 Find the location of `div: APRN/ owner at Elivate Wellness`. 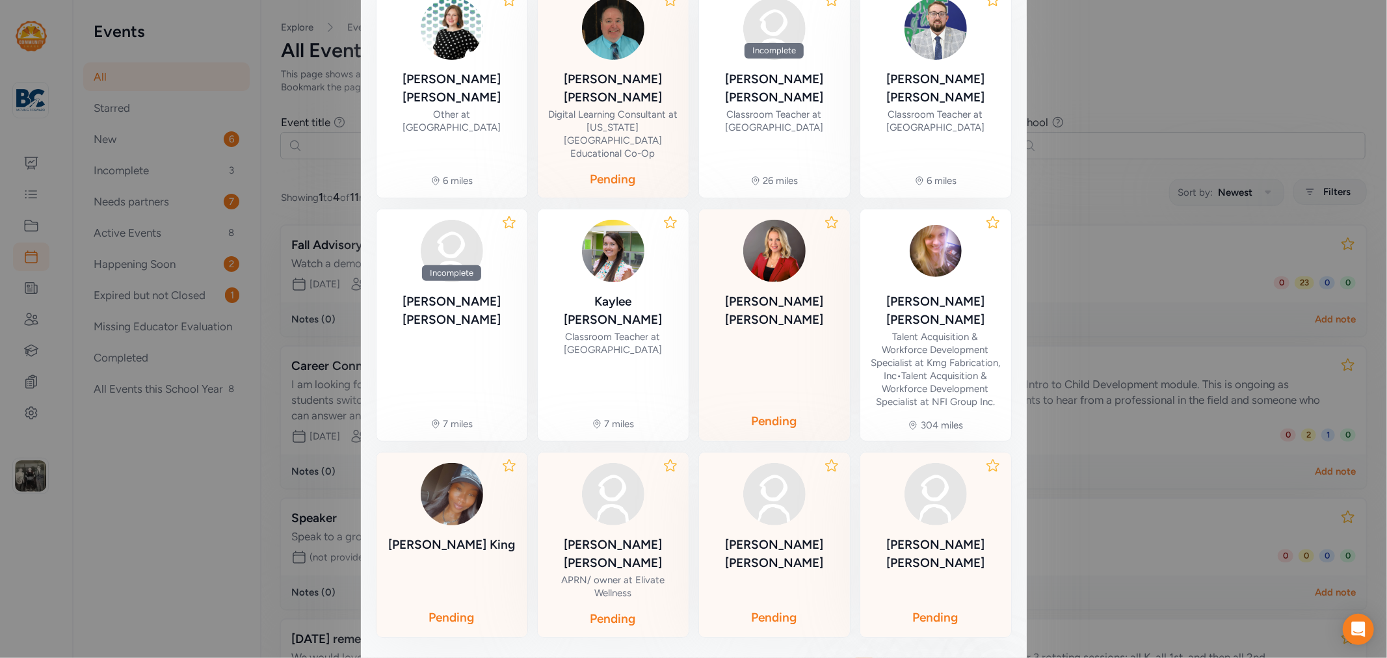

div: APRN/ owner at Elivate Wellness is located at coordinates (613, 586).